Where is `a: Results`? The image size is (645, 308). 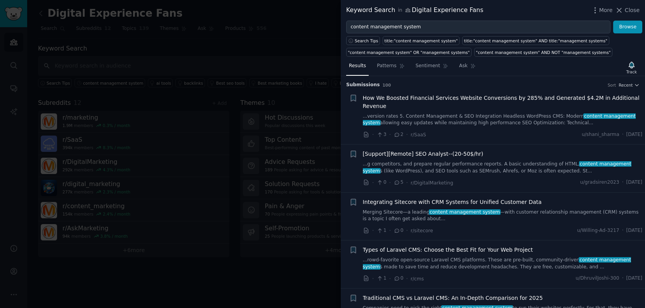
a: Results is located at coordinates (357, 67).